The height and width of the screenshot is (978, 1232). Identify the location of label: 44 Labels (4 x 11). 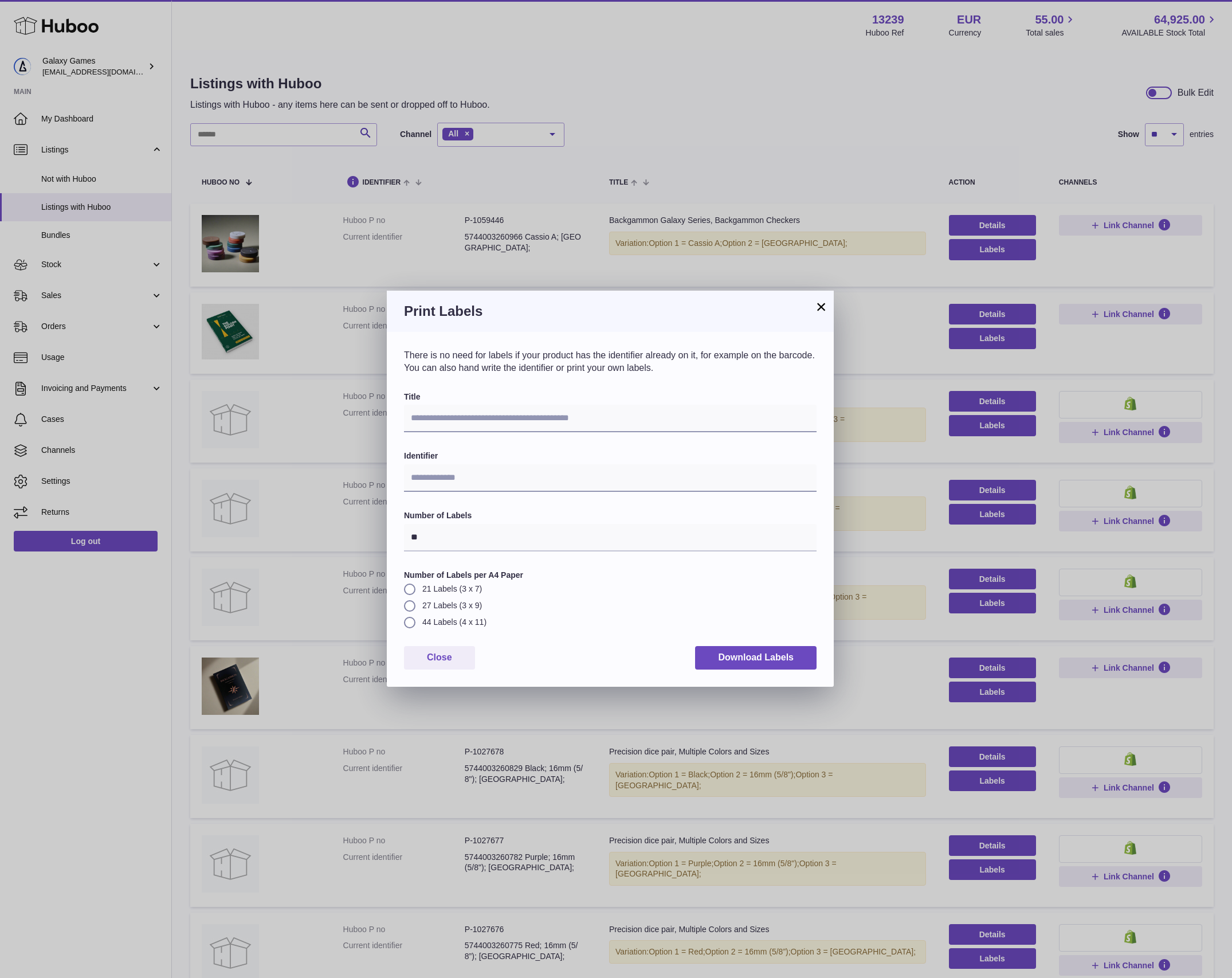
(610, 622).